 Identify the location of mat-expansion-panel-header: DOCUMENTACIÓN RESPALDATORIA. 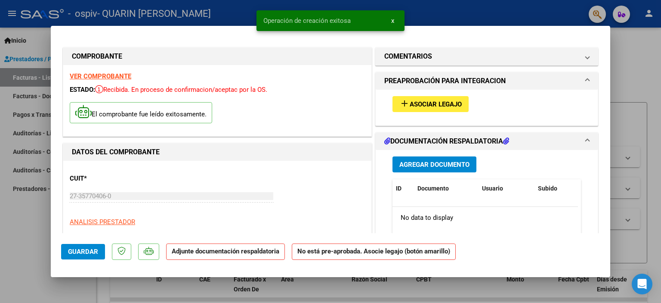
(487, 141).